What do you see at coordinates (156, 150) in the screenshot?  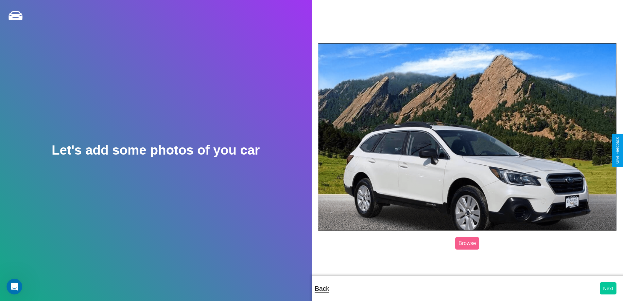 I see `h2: Let's add some photos of you car` at bounding box center [156, 150].